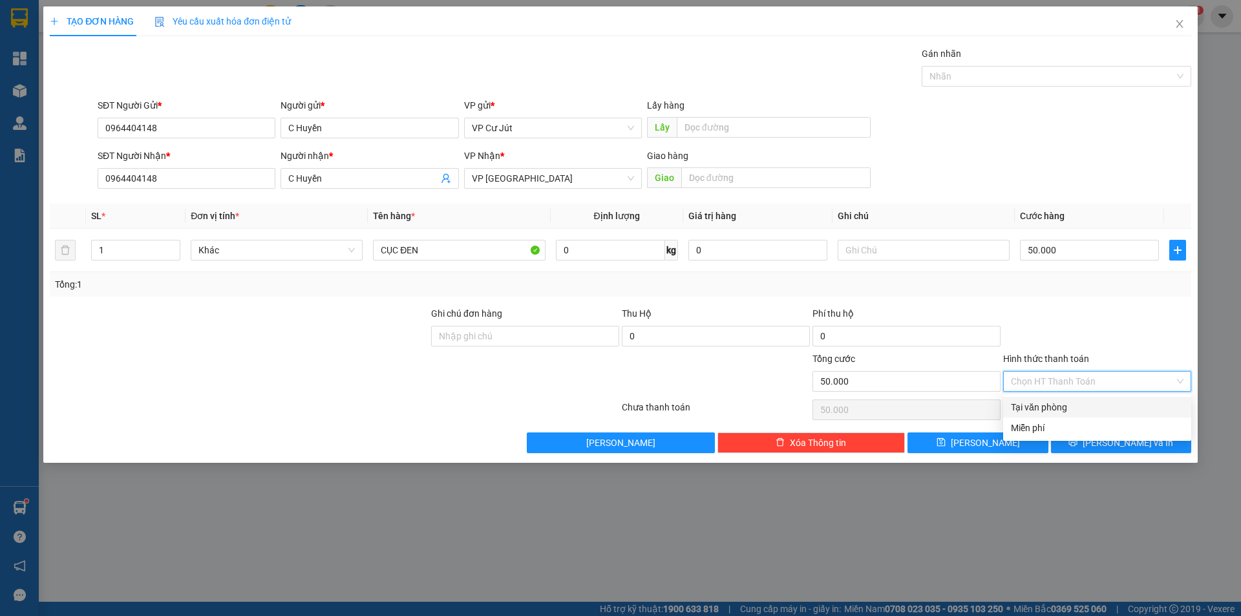  What do you see at coordinates (56, 34) in the screenshot?
I see `div: chị thu` at bounding box center [56, 34].